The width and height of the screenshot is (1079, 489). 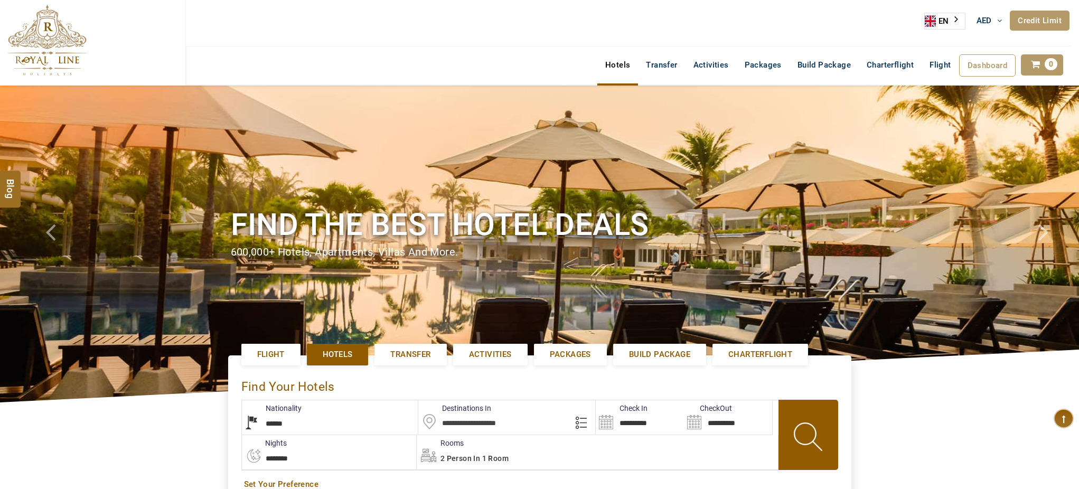 I want to click on a: EN, so click(x=945, y=21).